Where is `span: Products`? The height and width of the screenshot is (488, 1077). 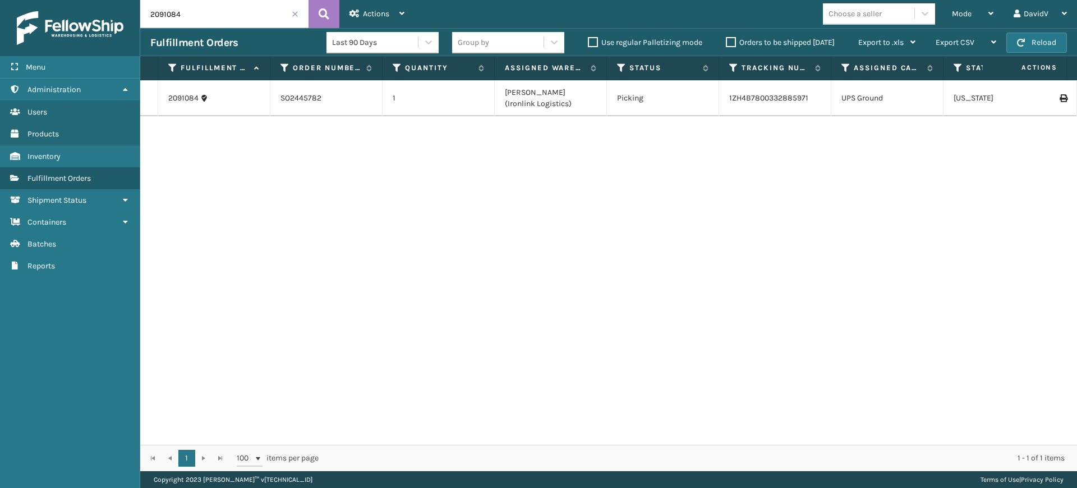 span: Products is located at coordinates (43, 134).